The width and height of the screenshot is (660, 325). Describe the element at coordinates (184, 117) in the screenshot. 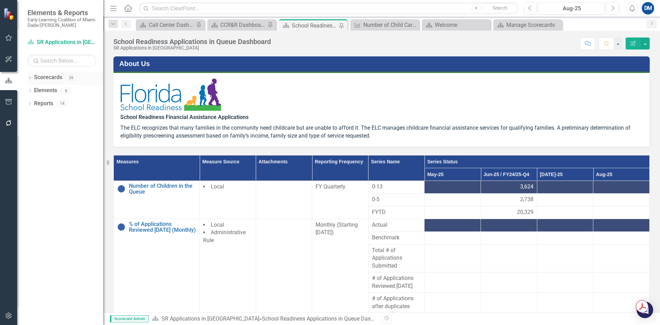

I see `strong: School Readiness Financial Assistance Applications` at that location.